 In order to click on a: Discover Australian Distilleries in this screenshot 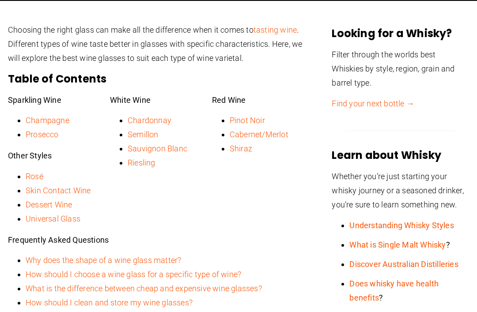, I will do `click(403, 264)`.